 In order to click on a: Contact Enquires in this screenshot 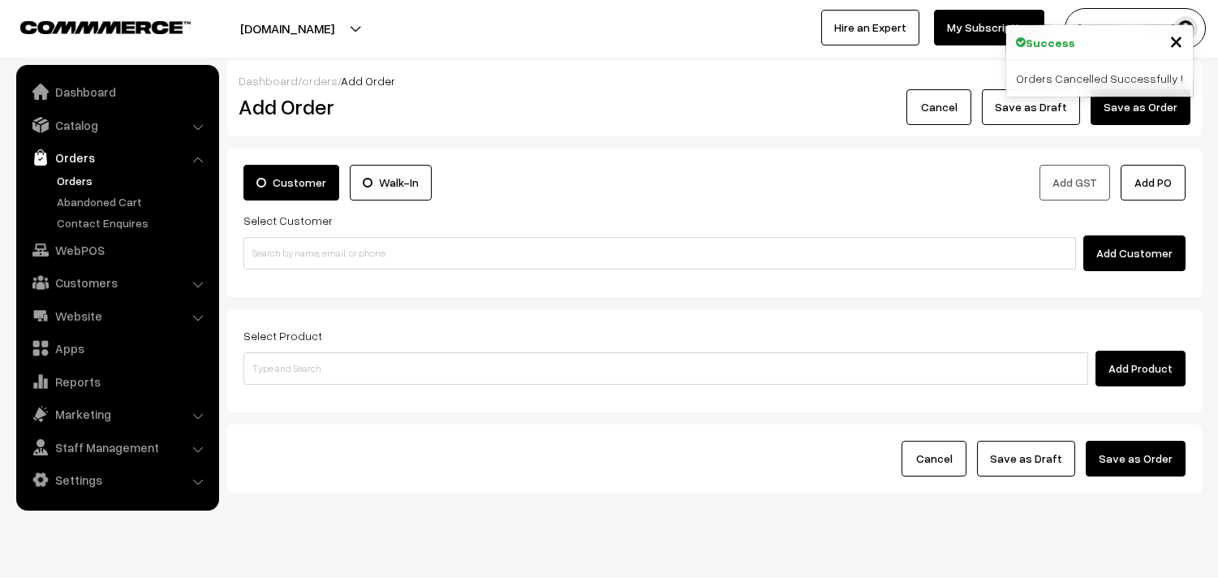, I will do `click(133, 222)`.